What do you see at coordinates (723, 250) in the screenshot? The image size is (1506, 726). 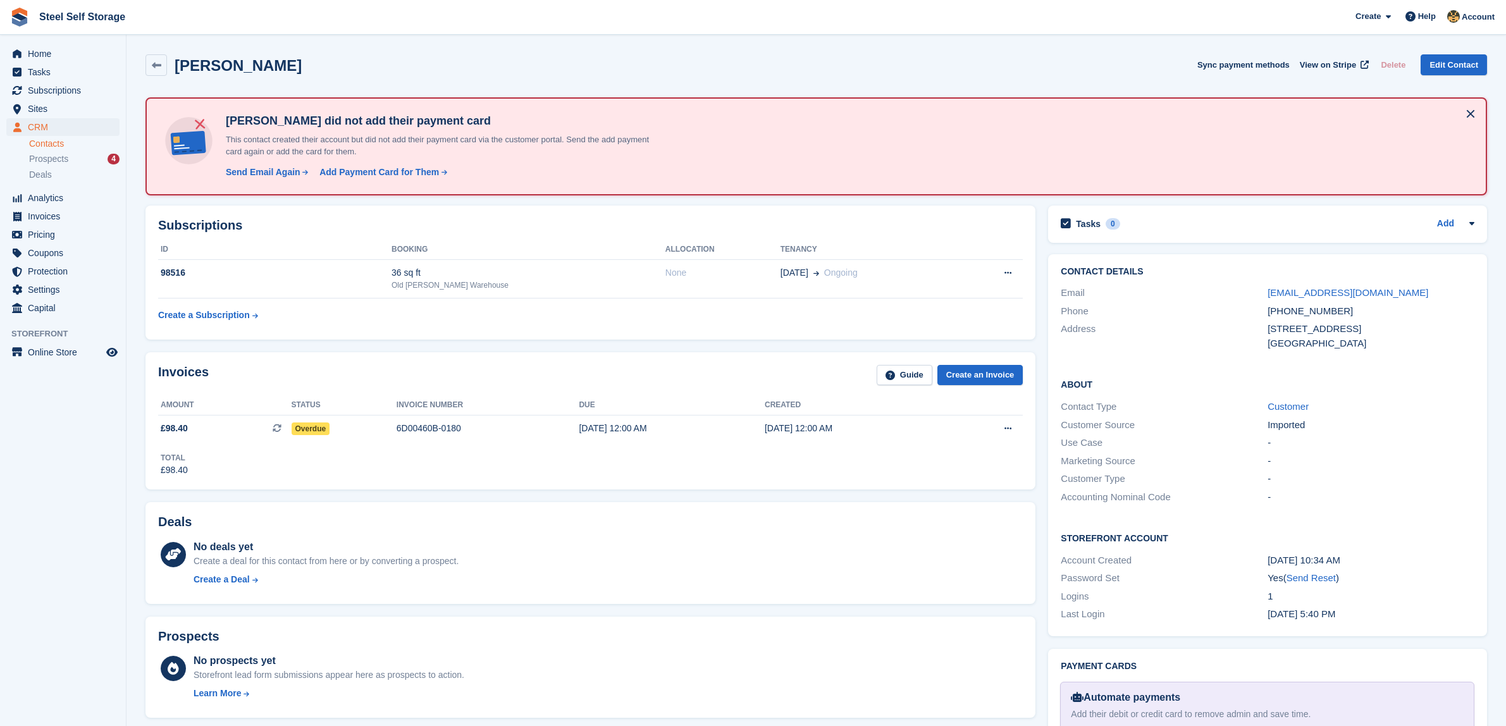 I see `th: Allocation` at bounding box center [723, 250].